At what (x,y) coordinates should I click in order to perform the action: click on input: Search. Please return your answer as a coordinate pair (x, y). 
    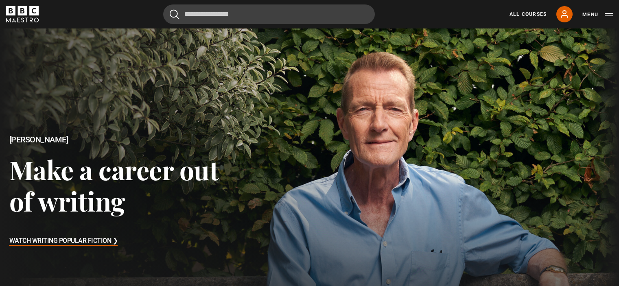
    Looking at the image, I should click on (269, 14).